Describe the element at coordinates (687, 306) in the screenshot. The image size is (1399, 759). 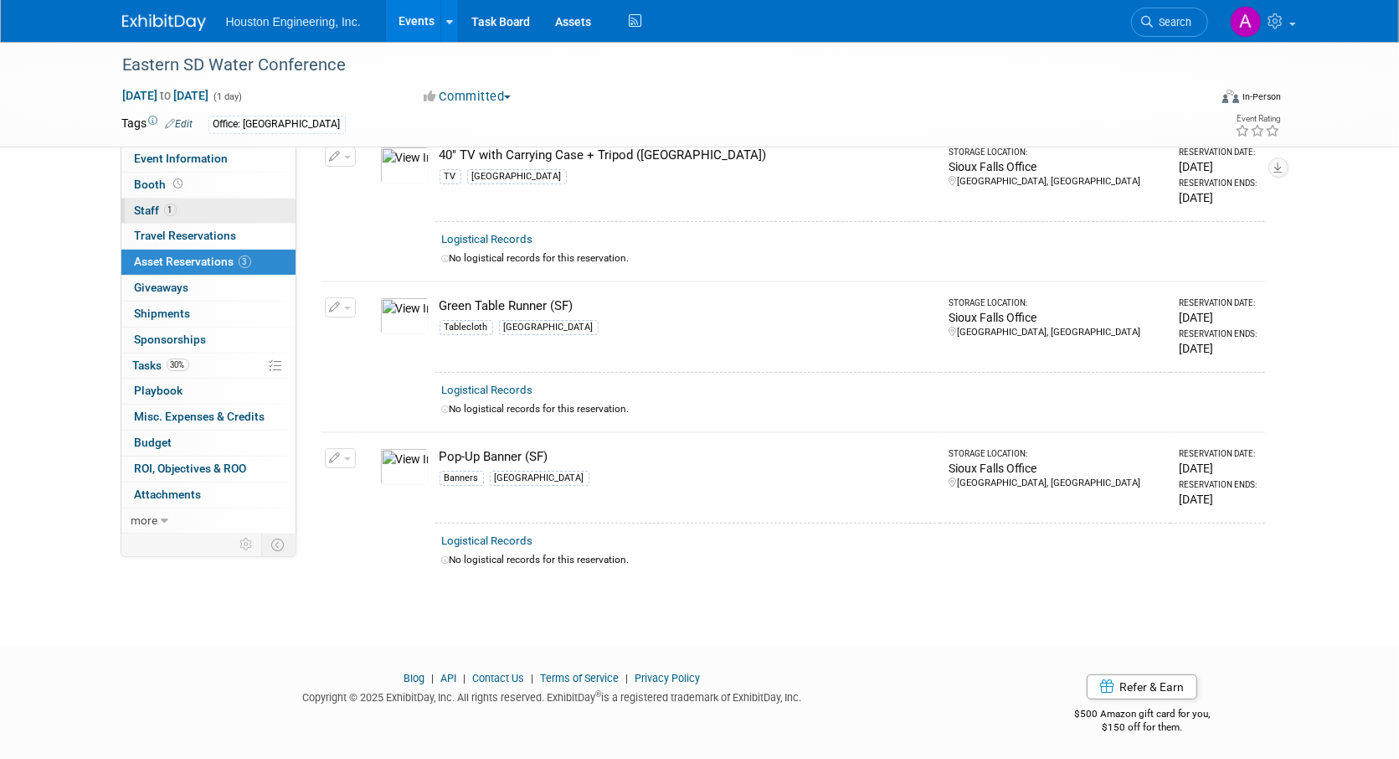
I see `div: Green Table Runner (SF)` at that location.